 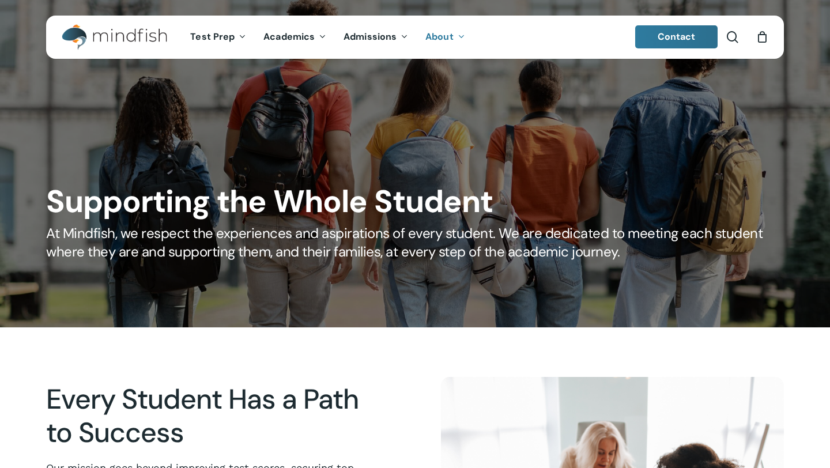 What do you see at coordinates (218, 37) in the screenshot?
I see `a: Test Prep` at bounding box center [218, 37].